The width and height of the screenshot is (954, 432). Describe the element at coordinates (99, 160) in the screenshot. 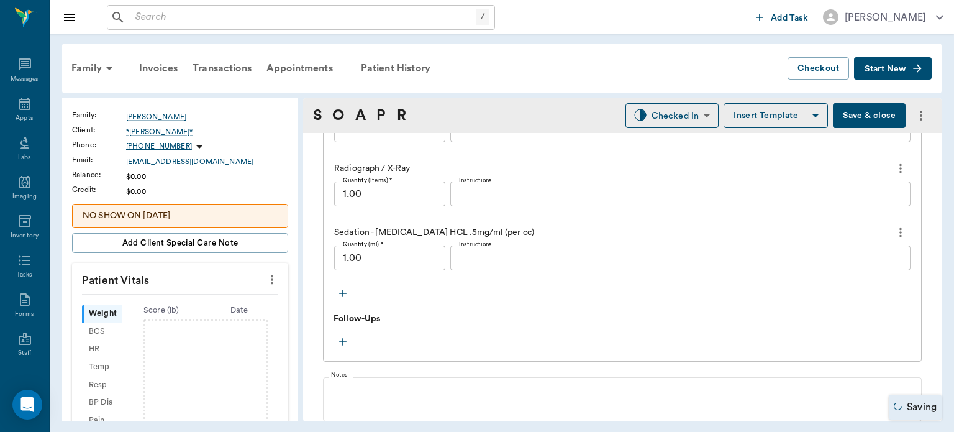

I see `div: Email :` at that location.